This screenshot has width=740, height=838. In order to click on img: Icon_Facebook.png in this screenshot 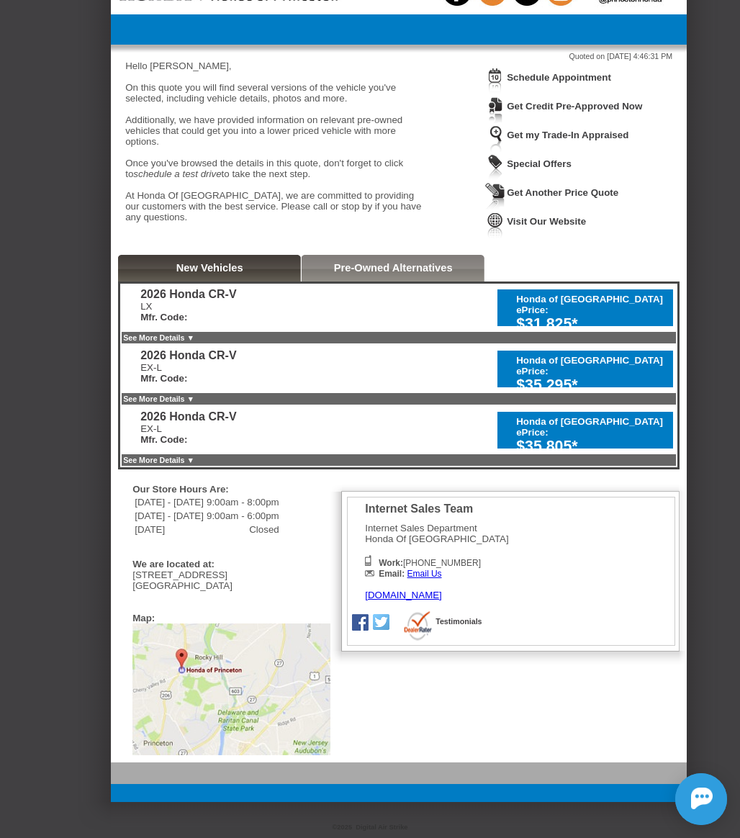, I will do `click(360, 622)`.